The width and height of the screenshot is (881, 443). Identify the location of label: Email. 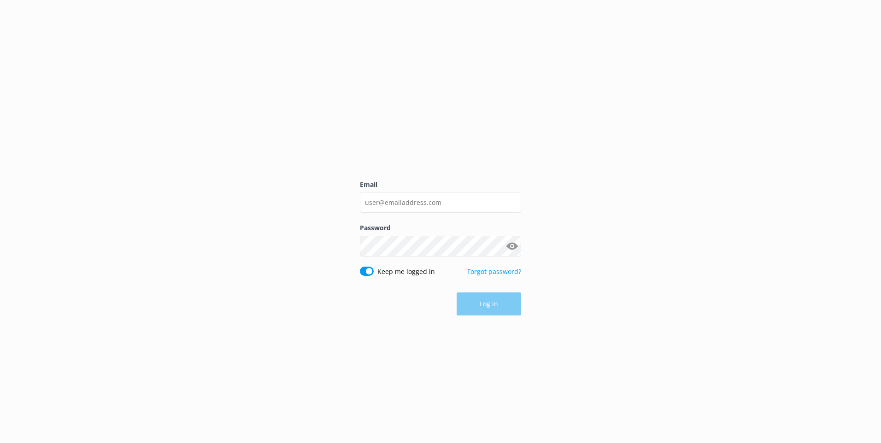
(440, 185).